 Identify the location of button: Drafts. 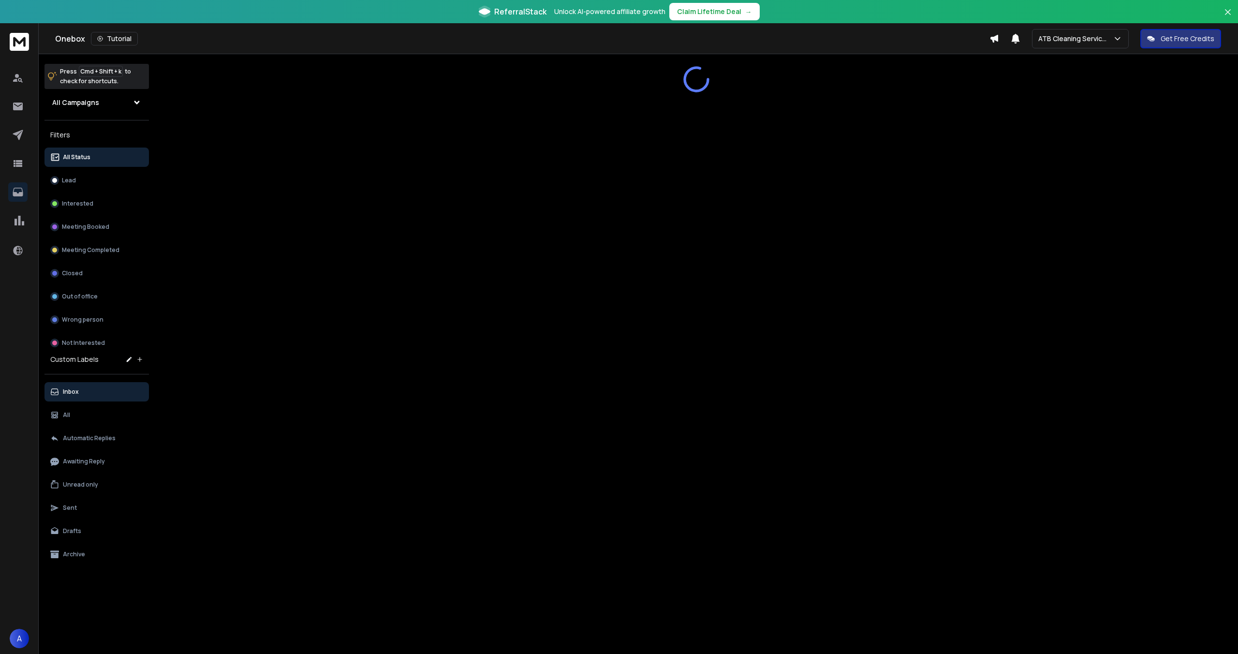
(97, 531).